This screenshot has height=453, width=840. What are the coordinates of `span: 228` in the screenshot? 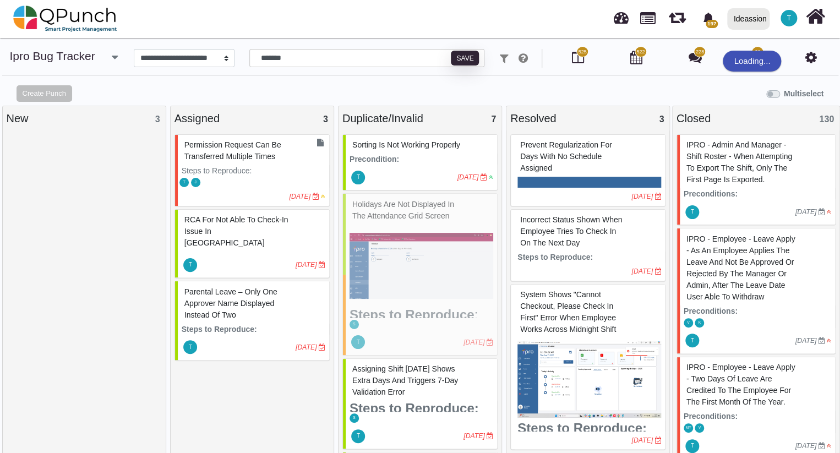 It's located at (700, 52).